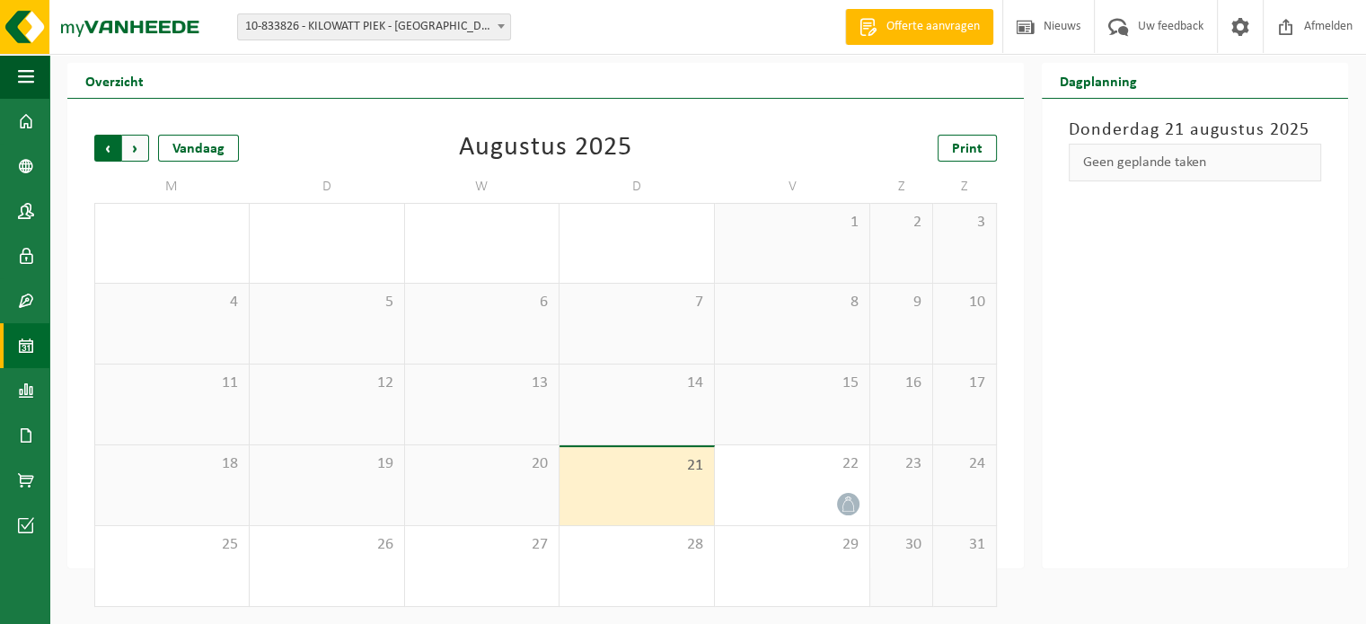 This screenshot has height=624, width=1366. Describe the element at coordinates (1098, 80) in the screenshot. I see `h2: Dagplanning` at that location.